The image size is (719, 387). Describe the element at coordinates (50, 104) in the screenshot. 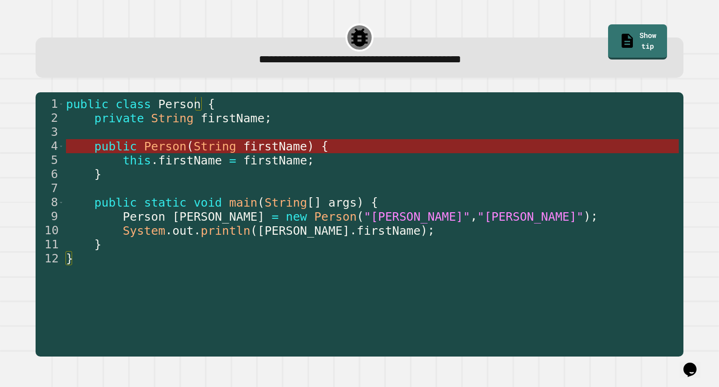

I see `div: 1` at that location.